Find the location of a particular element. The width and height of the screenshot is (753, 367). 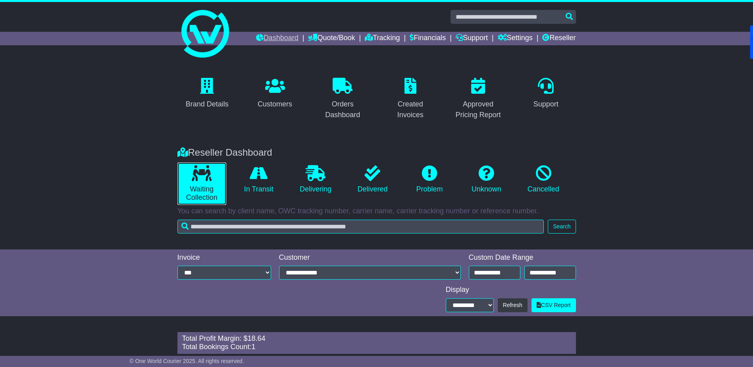

div: Invoice is located at coordinates (224, 258).